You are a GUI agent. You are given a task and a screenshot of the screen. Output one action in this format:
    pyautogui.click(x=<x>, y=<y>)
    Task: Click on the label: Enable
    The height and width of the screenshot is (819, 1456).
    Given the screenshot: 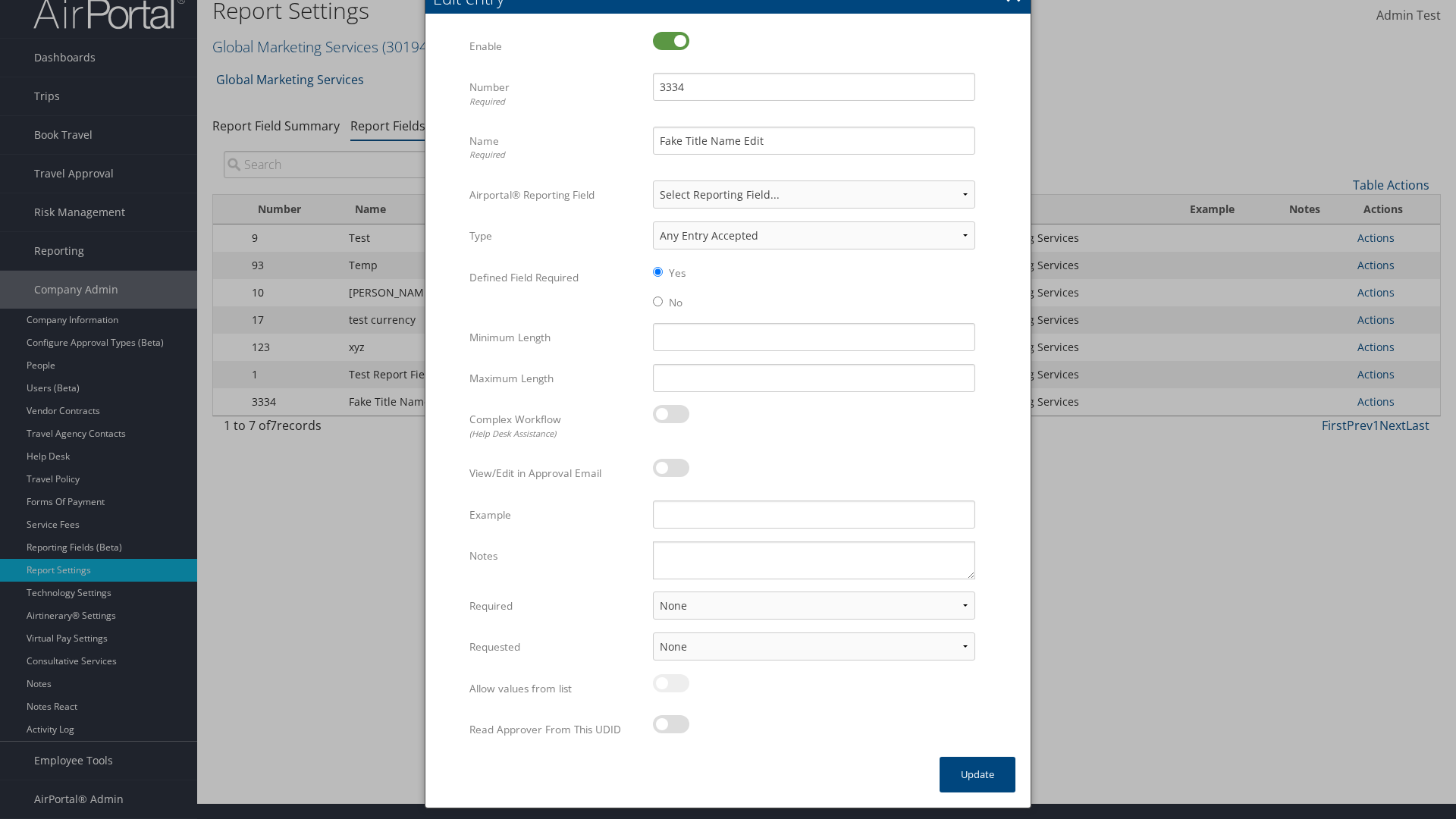 What is the action you would take?
    pyautogui.click(x=555, y=47)
    